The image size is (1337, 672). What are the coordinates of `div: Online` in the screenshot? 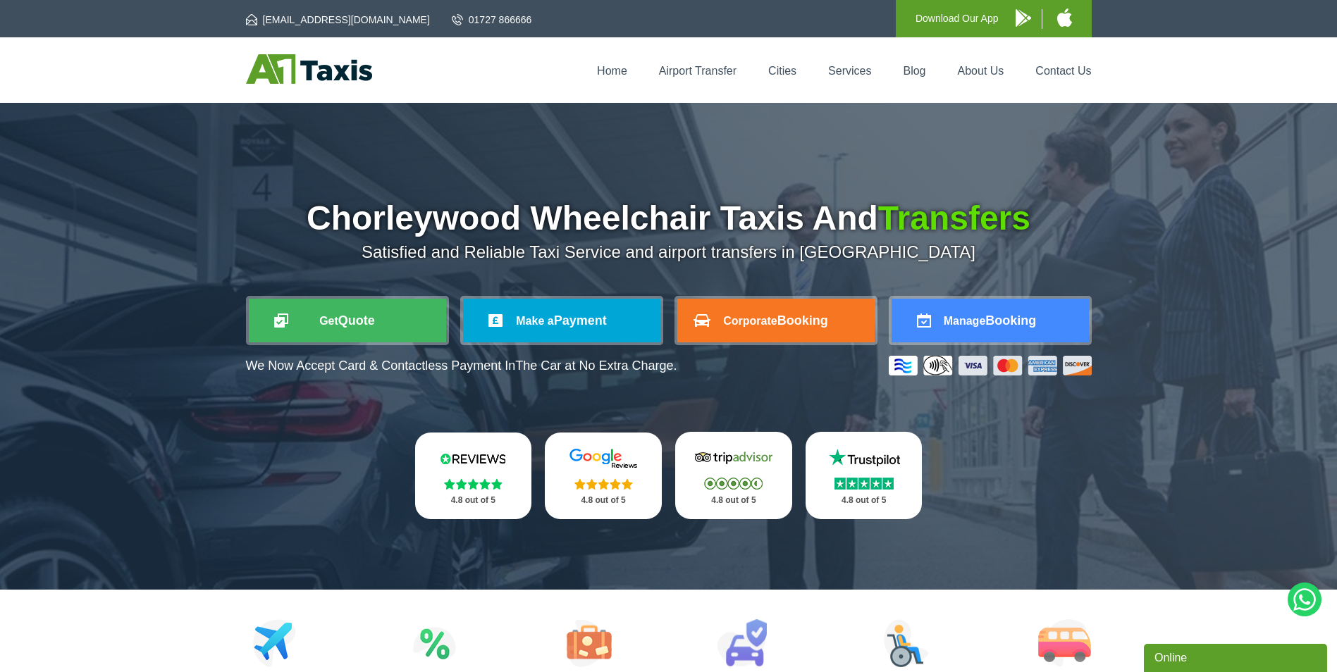 It's located at (92, 17).